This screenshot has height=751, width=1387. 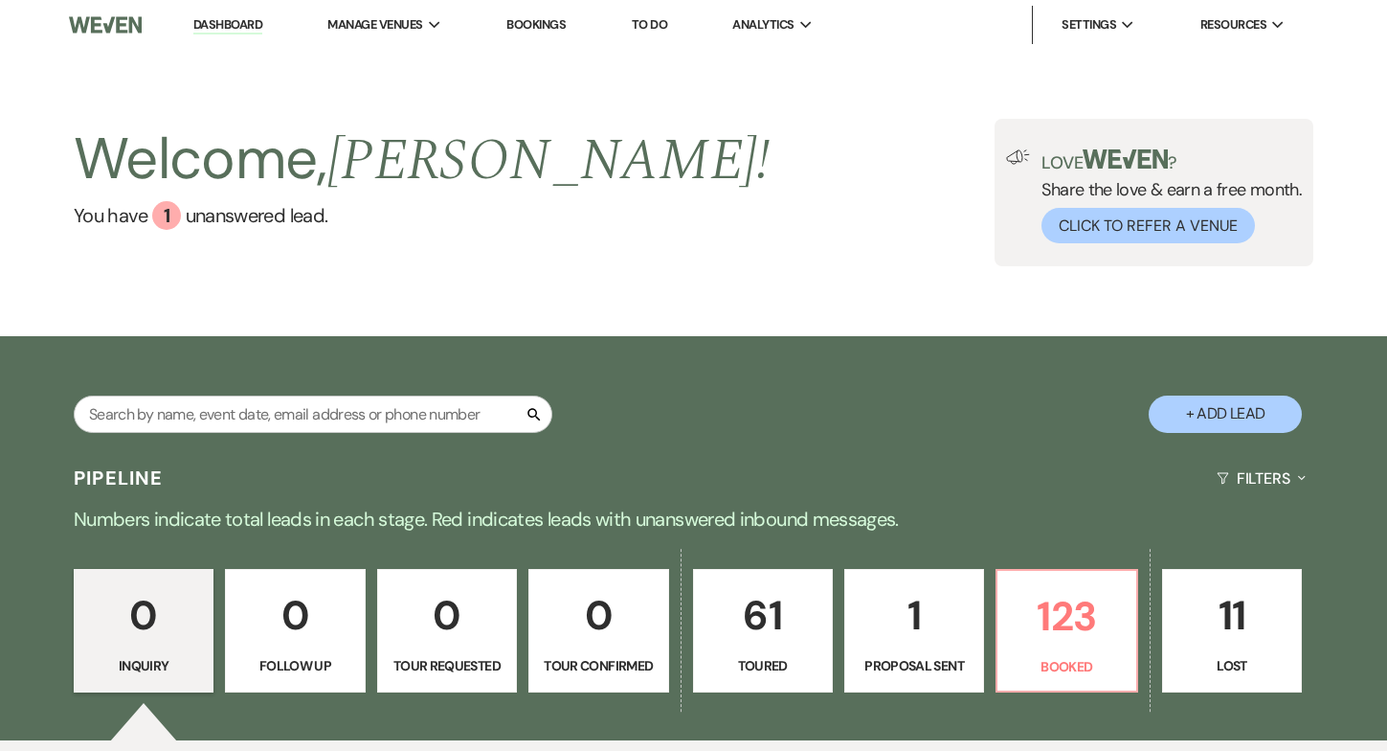 What do you see at coordinates (421, 160) in the screenshot?
I see `h2: Welcome,` at bounding box center [421, 160].